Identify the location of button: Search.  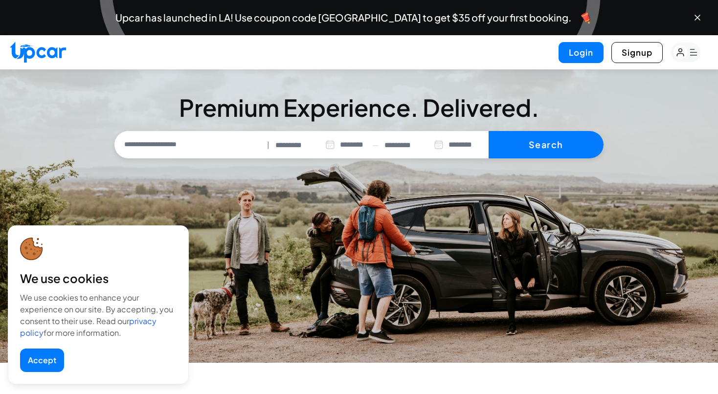
(546, 145).